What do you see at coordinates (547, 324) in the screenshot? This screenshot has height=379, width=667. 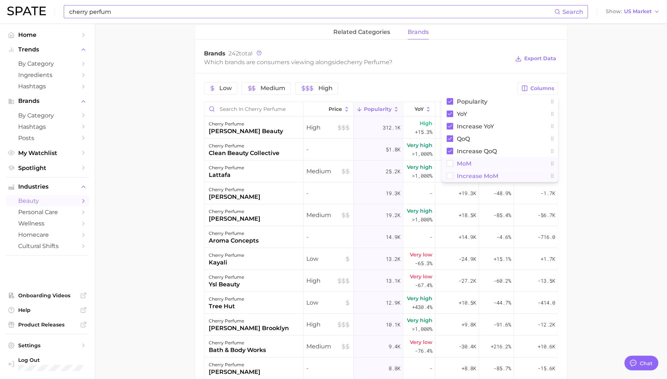 I see `span: -12.2k` at bounding box center [547, 324].